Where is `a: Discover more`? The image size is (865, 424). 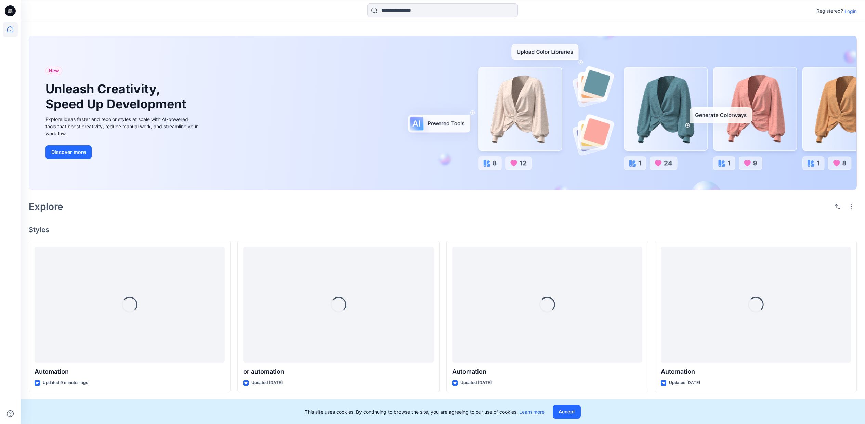
a: Discover more is located at coordinates (122, 152).